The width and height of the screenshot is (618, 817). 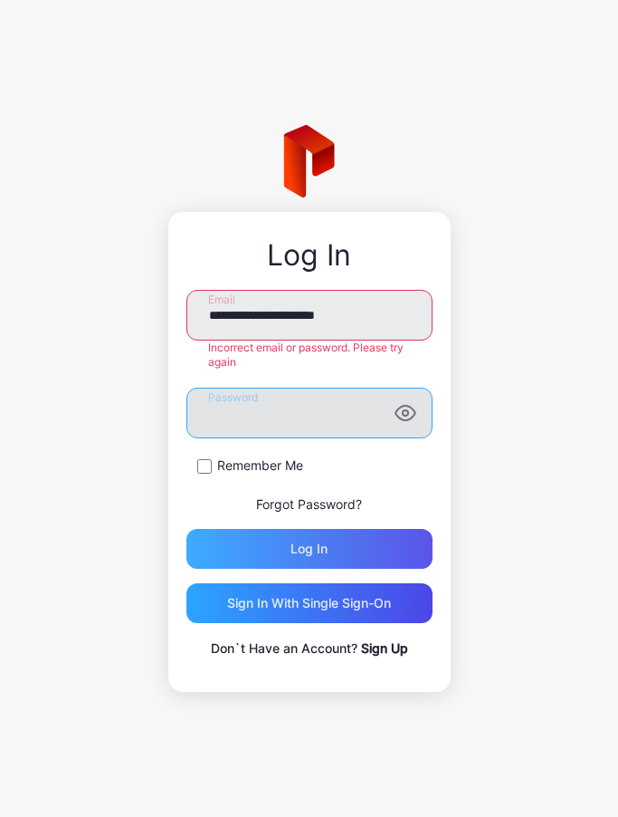 I want to click on div: Log In, so click(x=310, y=255).